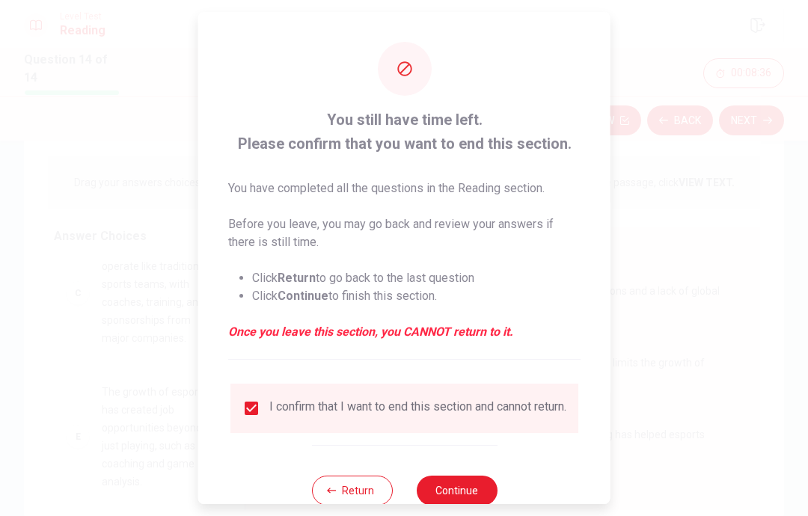  Describe the element at coordinates (303, 295) in the screenshot. I see `strong: Continue` at that location.